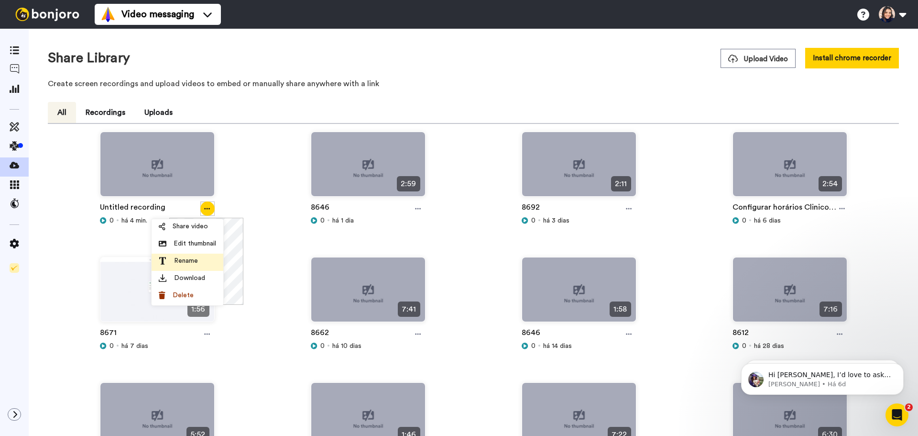 The image size is (918, 436). Describe the element at coordinates (183, 295) in the screenshot. I see `span: Delete` at that location.